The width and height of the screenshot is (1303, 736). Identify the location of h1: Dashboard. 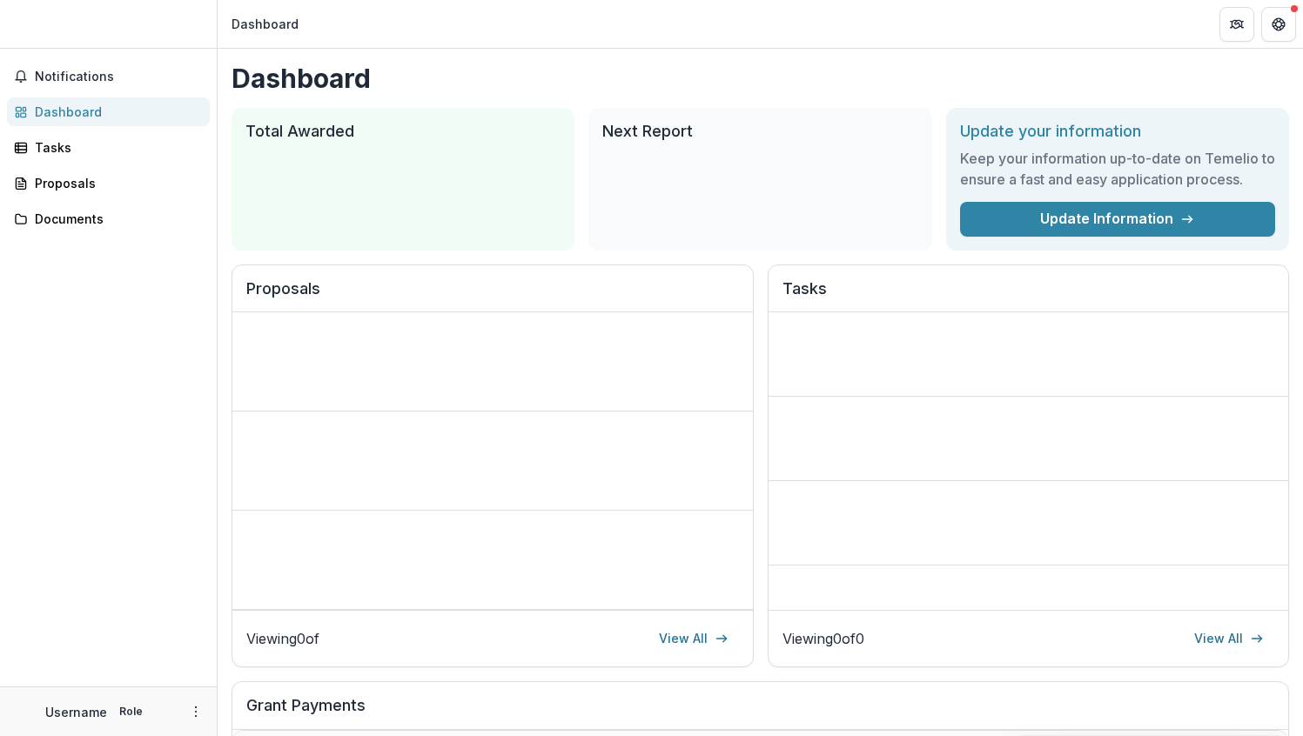
(760, 78).